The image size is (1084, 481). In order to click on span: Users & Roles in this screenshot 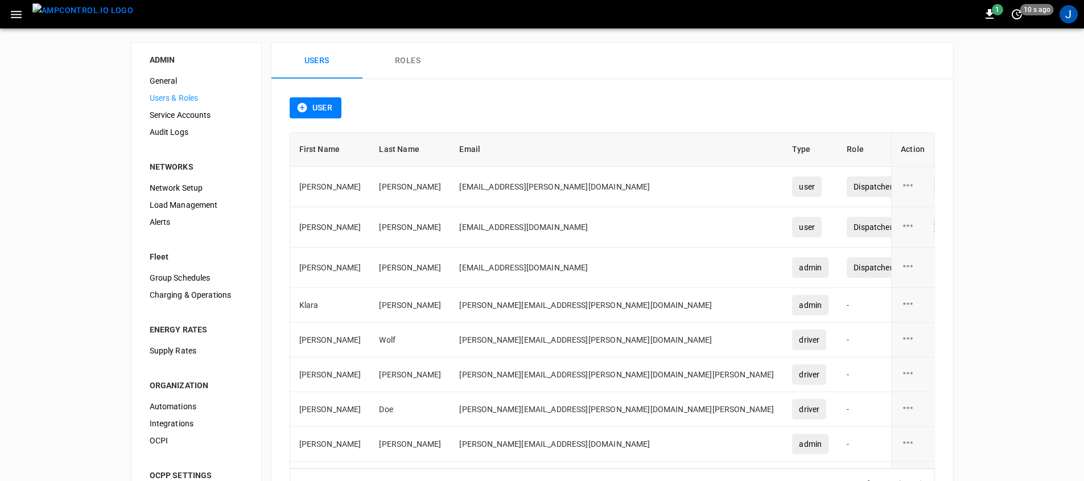, I will do `click(196, 98)`.